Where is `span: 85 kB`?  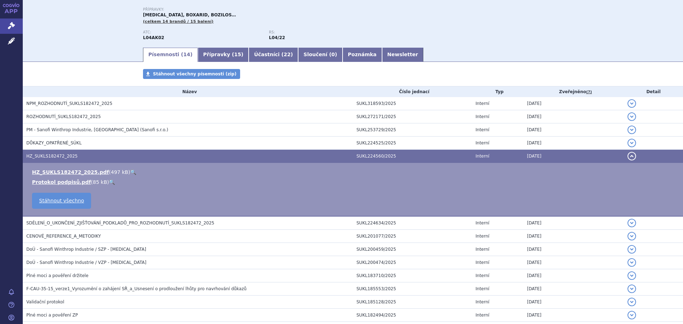
span: 85 kB is located at coordinates (100, 182).